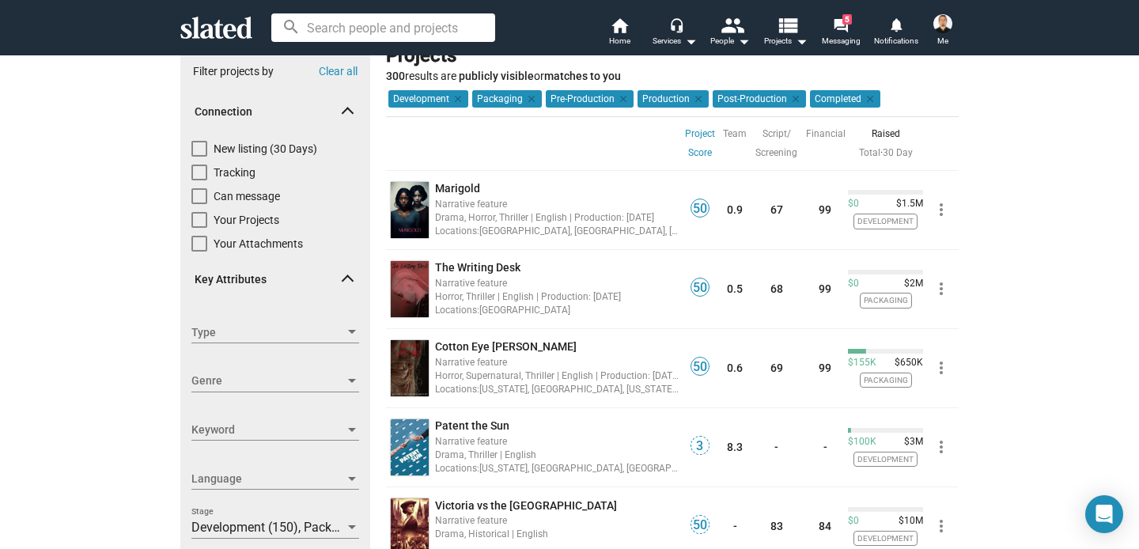 Image resolution: width=1139 pixels, height=549 pixels. What do you see at coordinates (472, 425) in the screenshot?
I see `span: Patent the Sun` at bounding box center [472, 425].